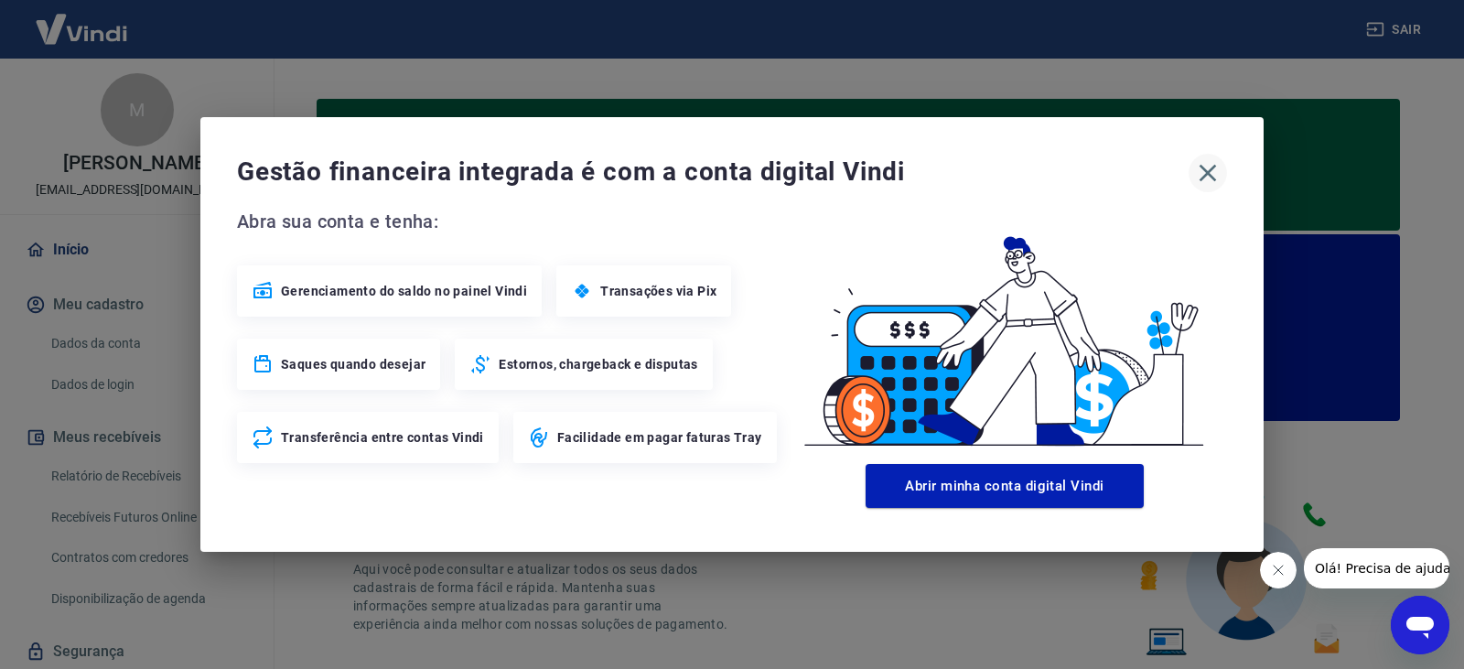 The image size is (1464, 669). What do you see at coordinates (383, 438) in the screenshot?
I see `span: Transferência entre contas Vindi` at bounding box center [383, 438].